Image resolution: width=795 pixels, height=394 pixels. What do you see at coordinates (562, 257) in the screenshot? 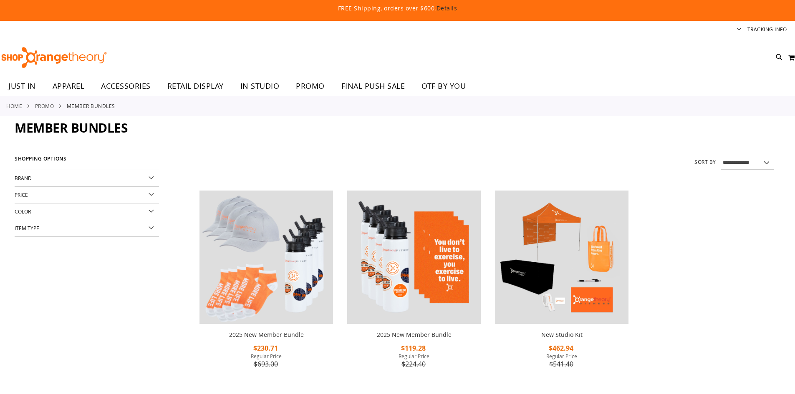
I see `img: New Studio Kit` at bounding box center [562, 257].